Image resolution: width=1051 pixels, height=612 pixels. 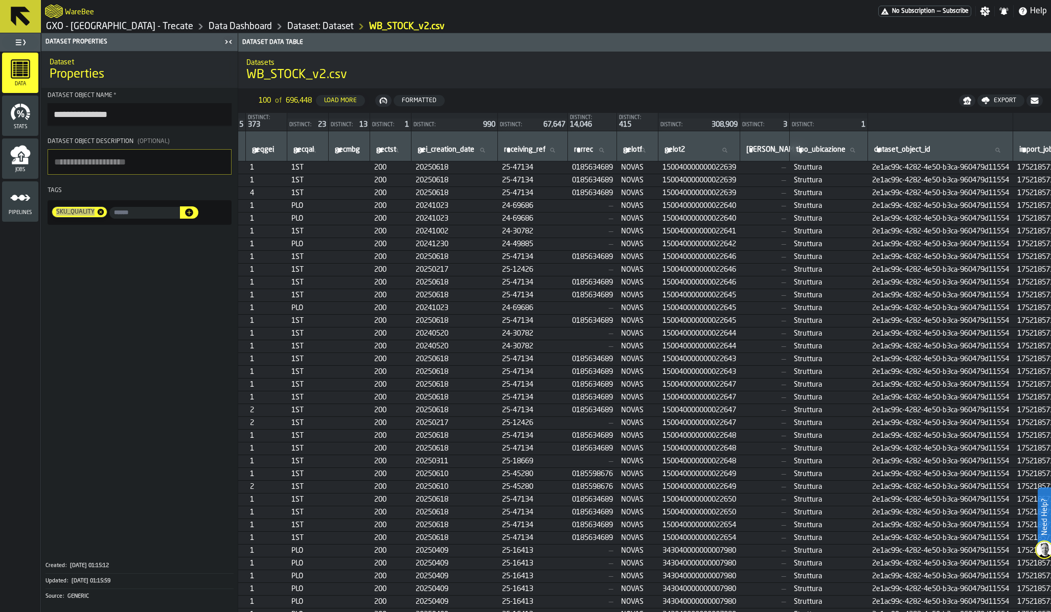 What do you see at coordinates (55, 191) in the screenshot?
I see `span: Tags` at bounding box center [55, 191].